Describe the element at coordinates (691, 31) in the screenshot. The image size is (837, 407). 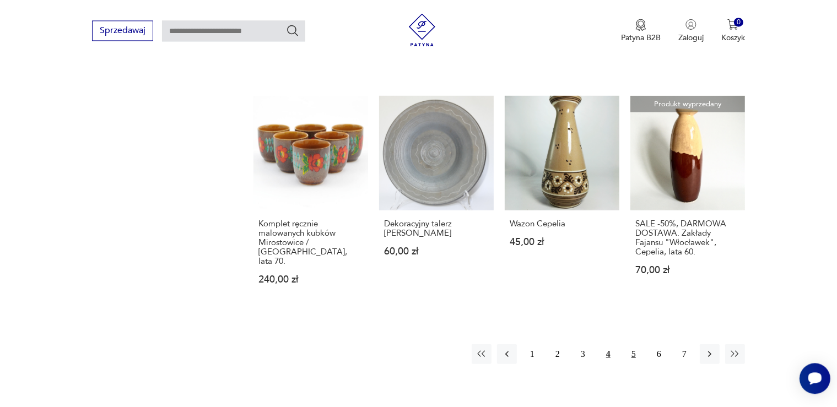
I see `button: Zaloguj` at that location.